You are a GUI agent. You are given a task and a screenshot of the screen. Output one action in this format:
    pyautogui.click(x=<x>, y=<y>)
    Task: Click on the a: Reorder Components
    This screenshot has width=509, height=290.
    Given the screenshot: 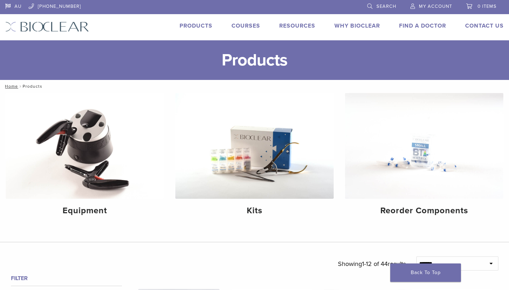 What is the action you would take?
    pyautogui.click(x=424, y=157)
    